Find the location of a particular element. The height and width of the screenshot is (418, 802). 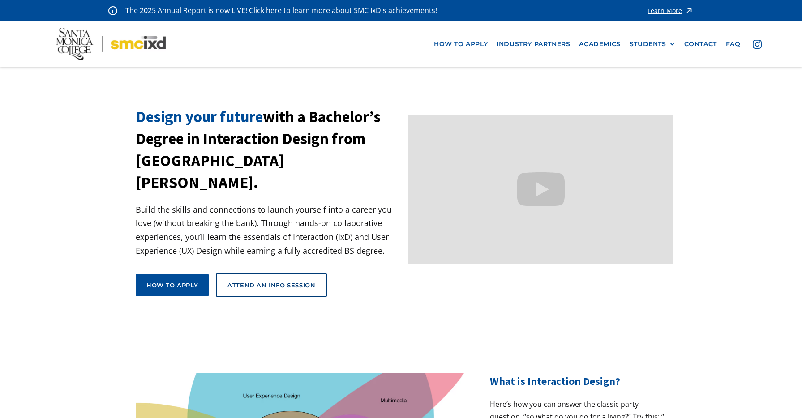

a: how to apply is located at coordinates (461, 44).